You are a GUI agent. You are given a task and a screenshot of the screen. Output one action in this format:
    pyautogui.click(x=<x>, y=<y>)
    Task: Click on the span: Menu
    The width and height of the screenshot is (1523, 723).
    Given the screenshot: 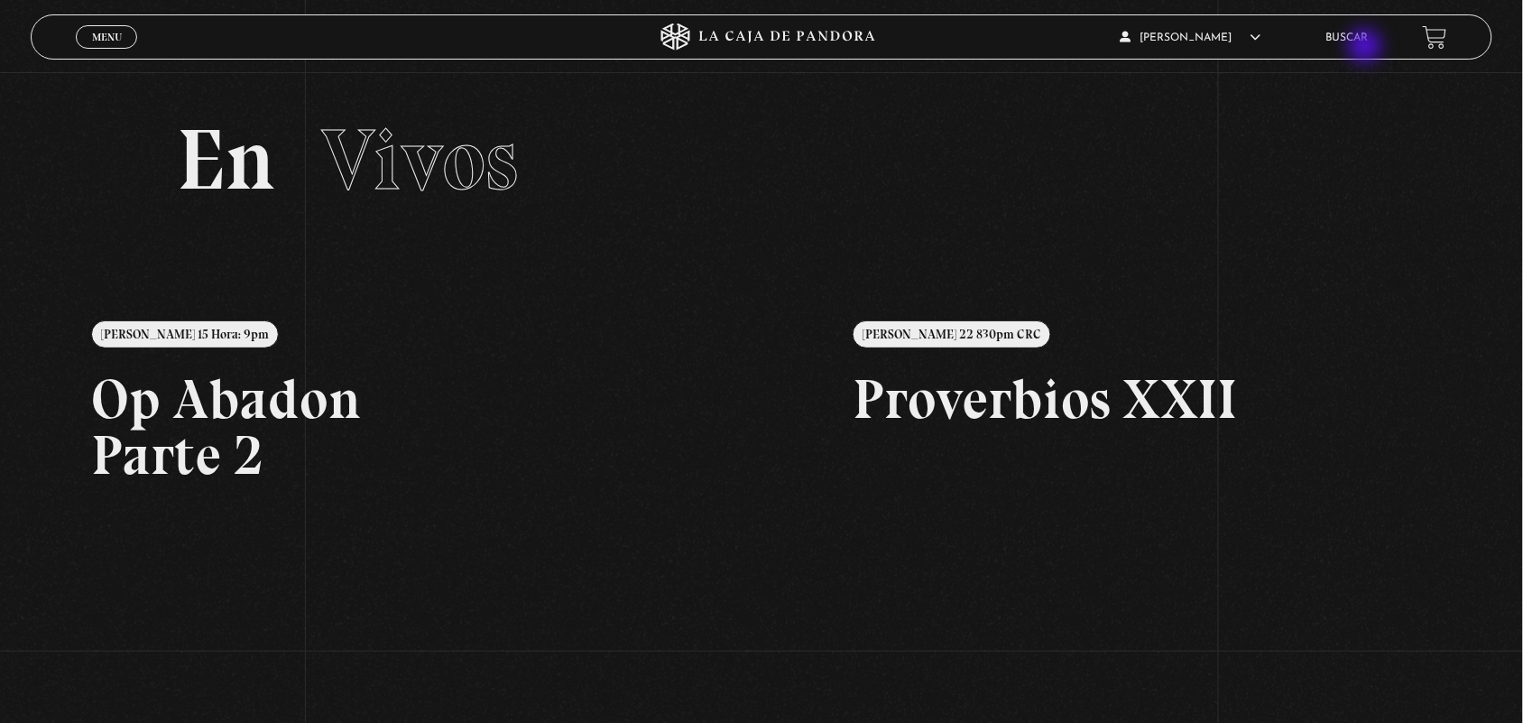 What is the action you would take?
    pyautogui.click(x=106, y=37)
    